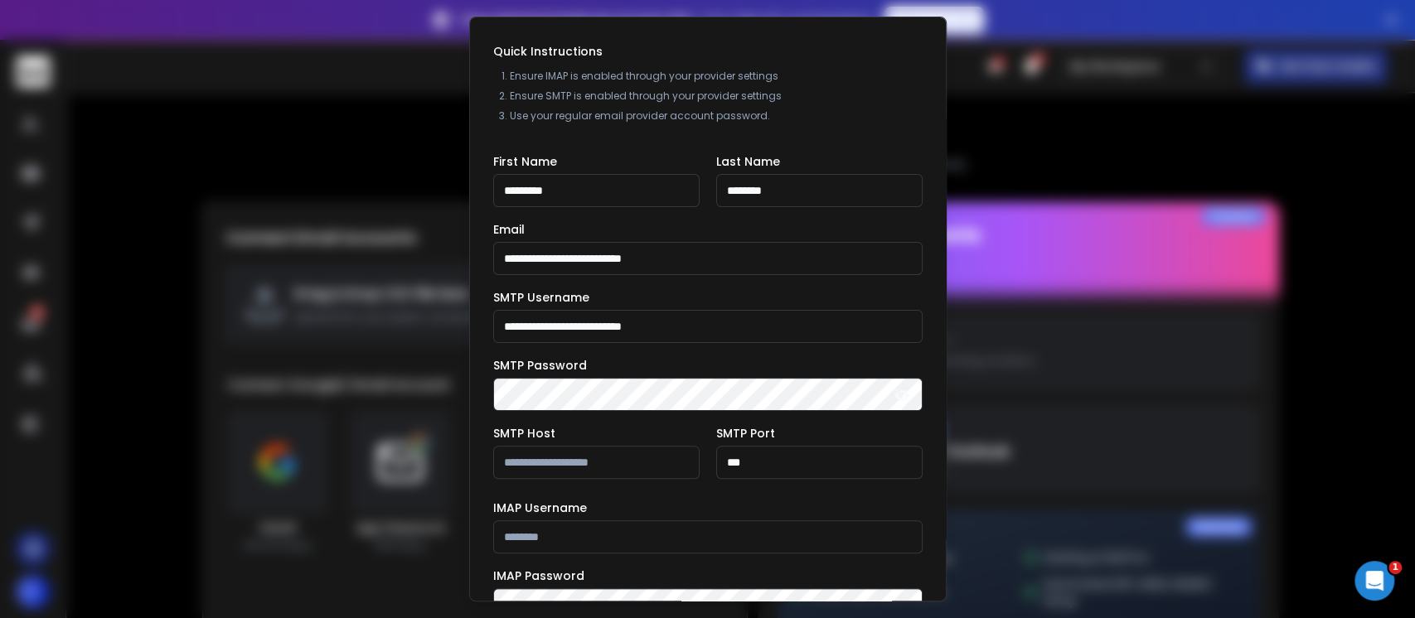 Image resolution: width=1415 pixels, height=618 pixels. What do you see at coordinates (716, 116) in the screenshot?
I see `li: Use your regular email provider account password.` at bounding box center [716, 116].